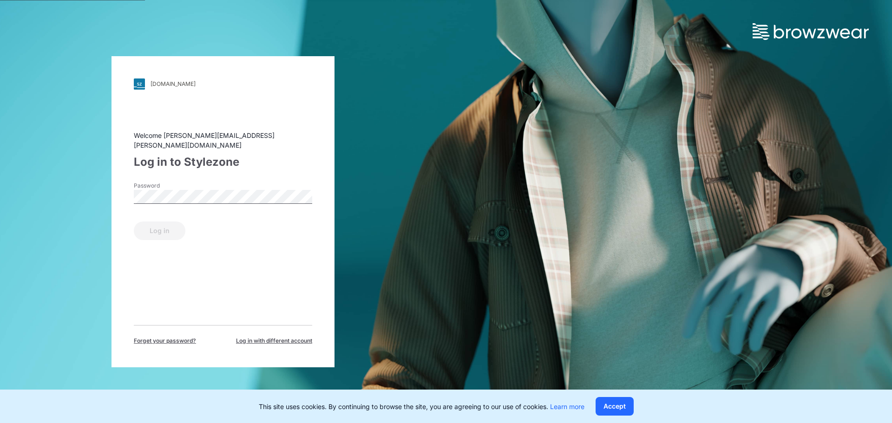 The height and width of the screenshot is (423, 892). What do you see at coordinates (166, 186) in the screenshot?
I see `label: Password` at bounding box center [166, 186].